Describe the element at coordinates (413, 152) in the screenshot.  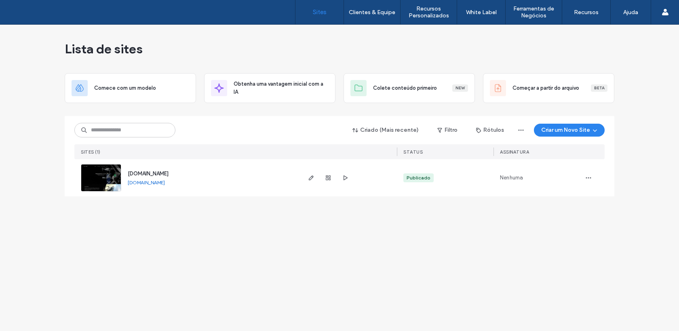
I see `span: STATUS` at that location.